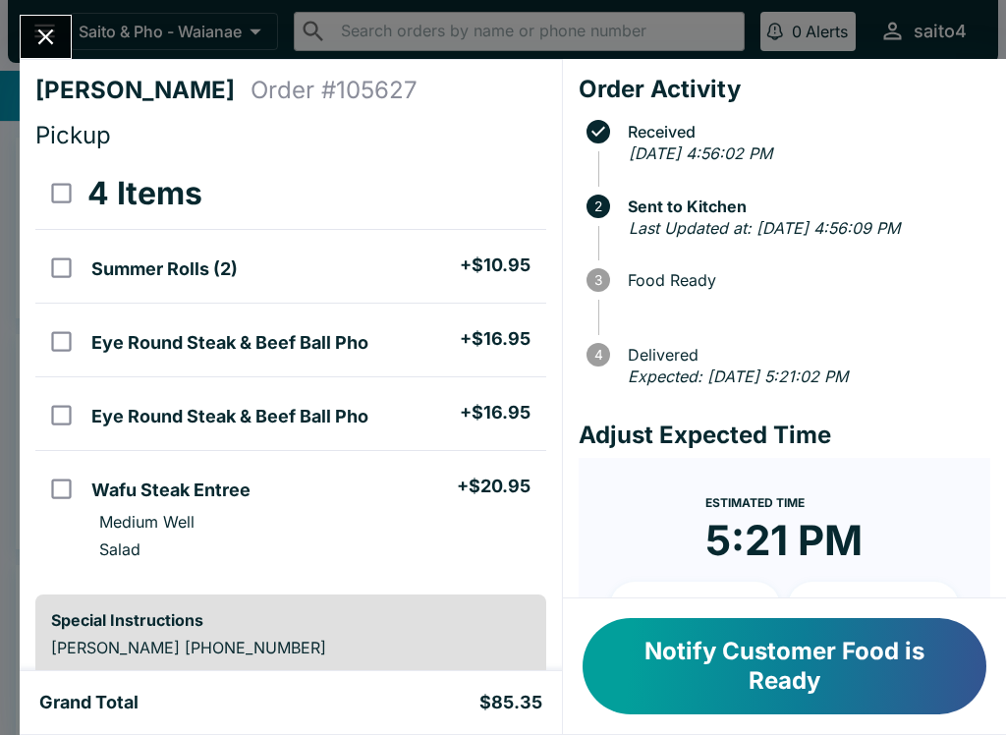 Image resolution: width=1006 pixels, height=735 pixels. I want to click on text: 3, so click(599, 280).